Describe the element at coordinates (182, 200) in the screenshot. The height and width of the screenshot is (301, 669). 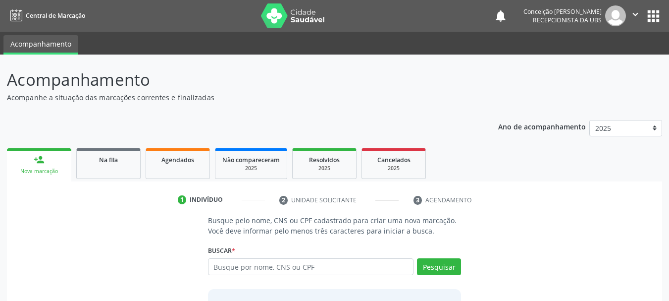
I see `div: 1` at that location.